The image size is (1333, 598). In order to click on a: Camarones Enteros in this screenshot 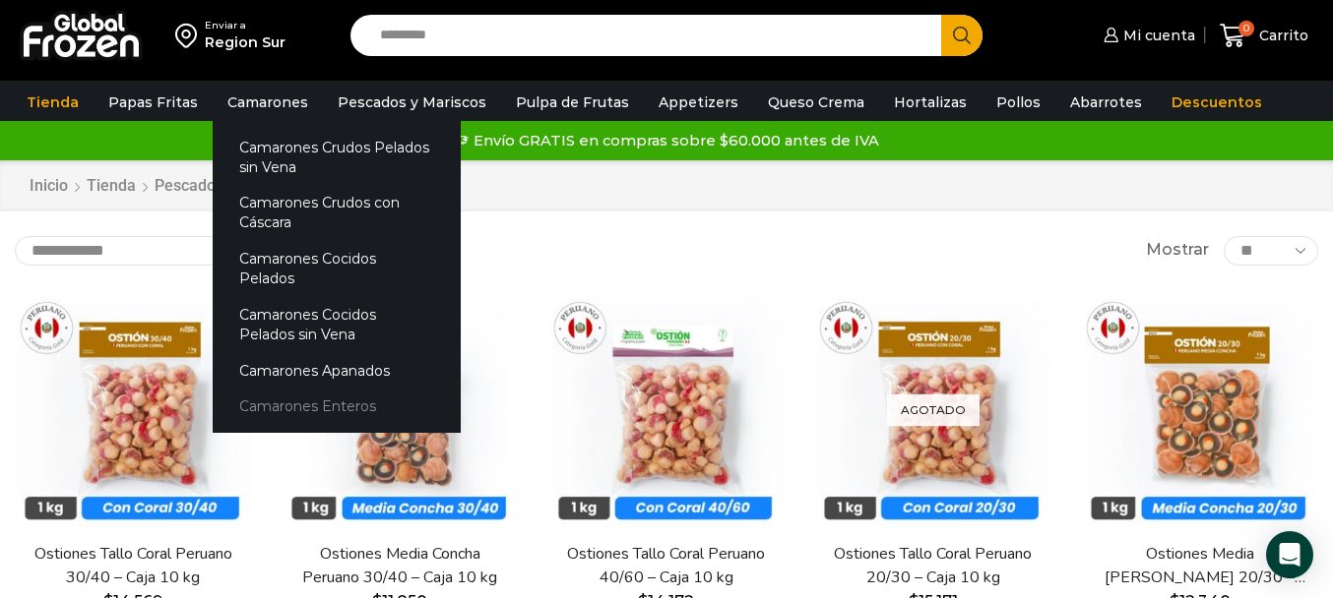, I will do `click(337, 406)`.